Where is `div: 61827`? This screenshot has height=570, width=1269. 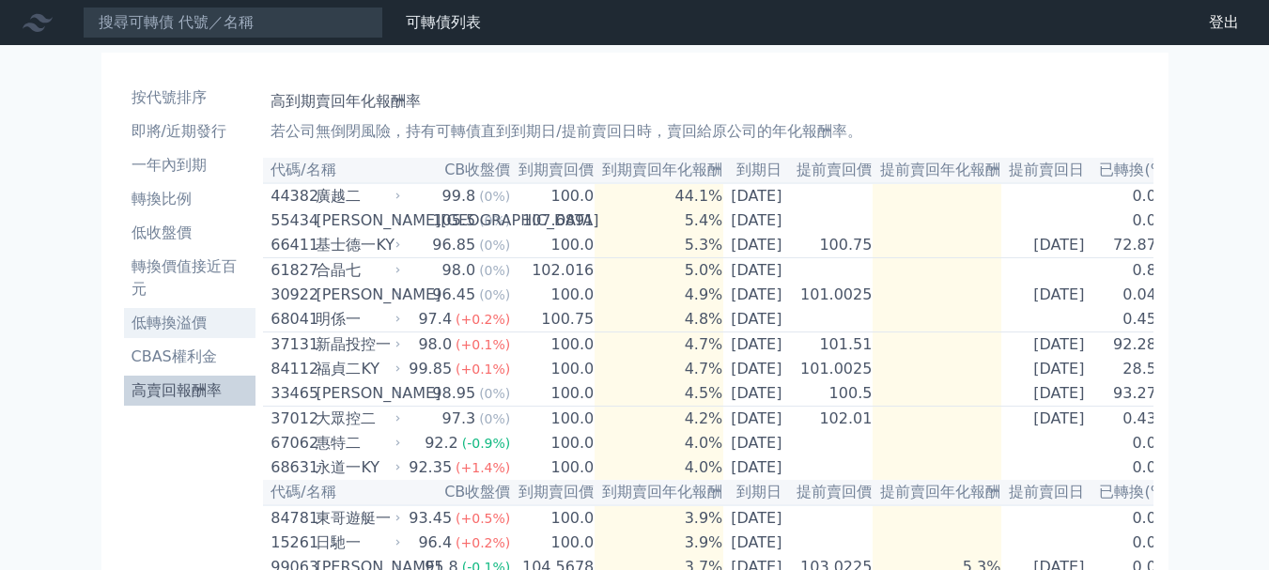
div: 61827 is located at coordinates (290, 271).